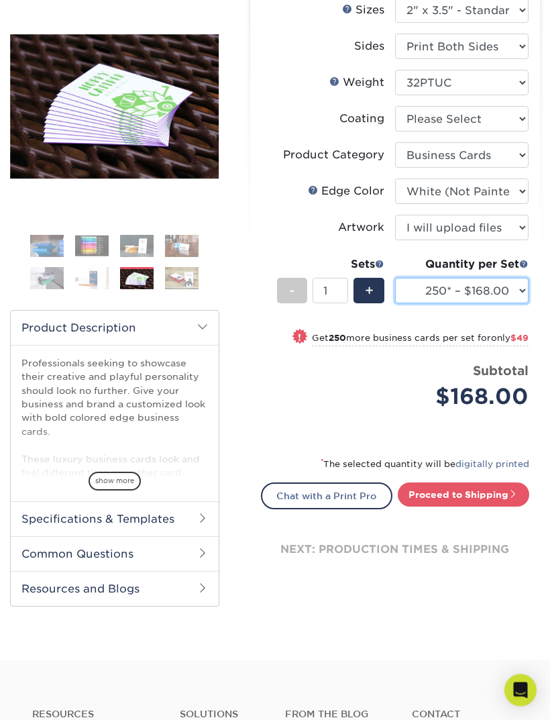 The width and height of the screenshot is (550, 720). What do you see at coordinates (115, 481) in the screenshot?
I see `span: show more` at bounding box center [115, 481].